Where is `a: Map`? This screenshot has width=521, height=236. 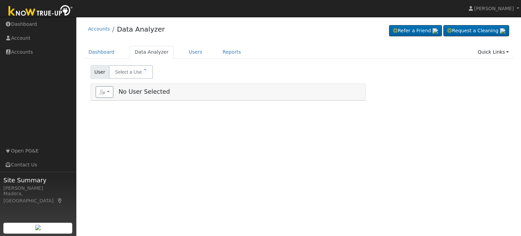
a: Map is located at coordinates (60, 201).